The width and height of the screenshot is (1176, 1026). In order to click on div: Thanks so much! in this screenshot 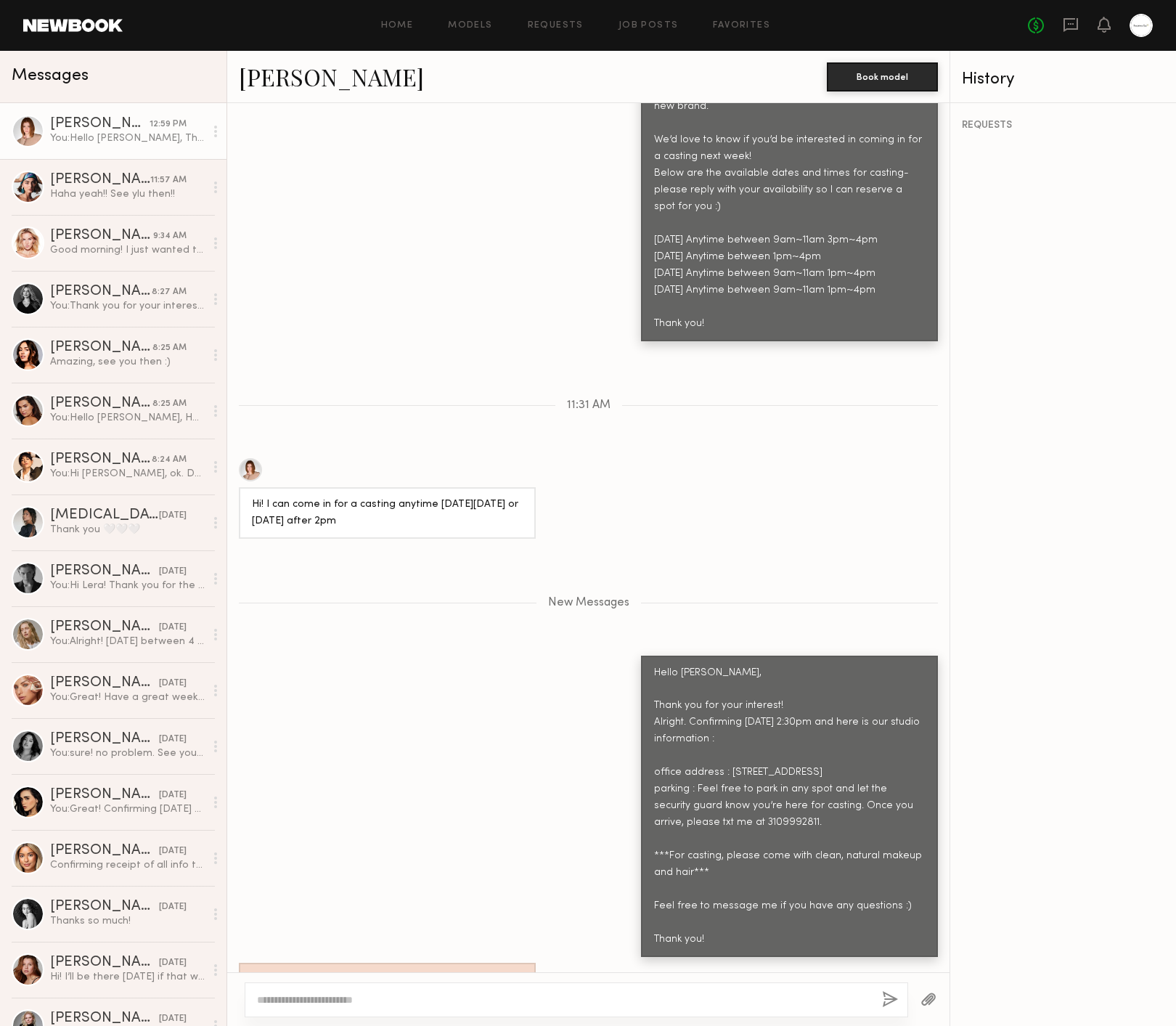, I will do `click(127, 921)`.